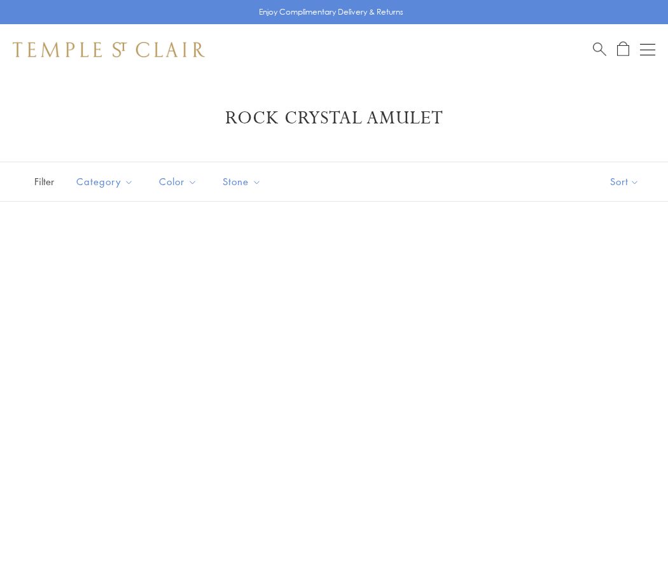 The width and height of the screenshot is (668, 565). I want to click on span: Category, so click(106, 181).